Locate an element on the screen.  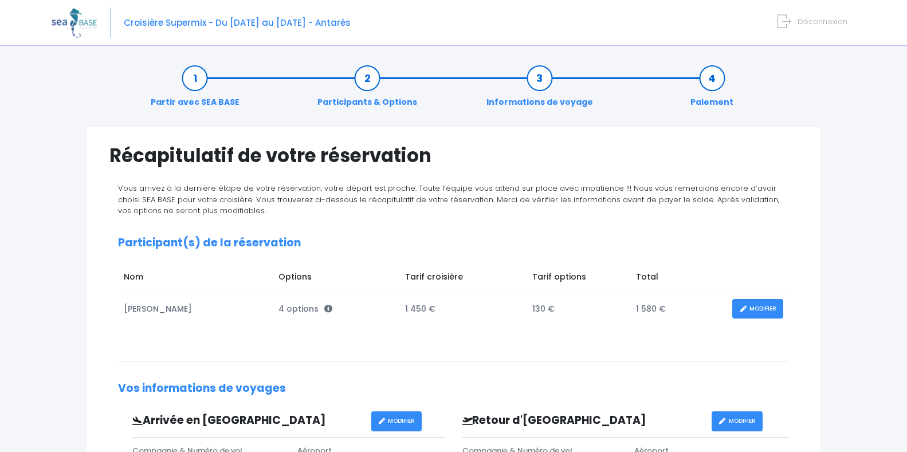
td: Tarif options is located at coordinates (578, 279).